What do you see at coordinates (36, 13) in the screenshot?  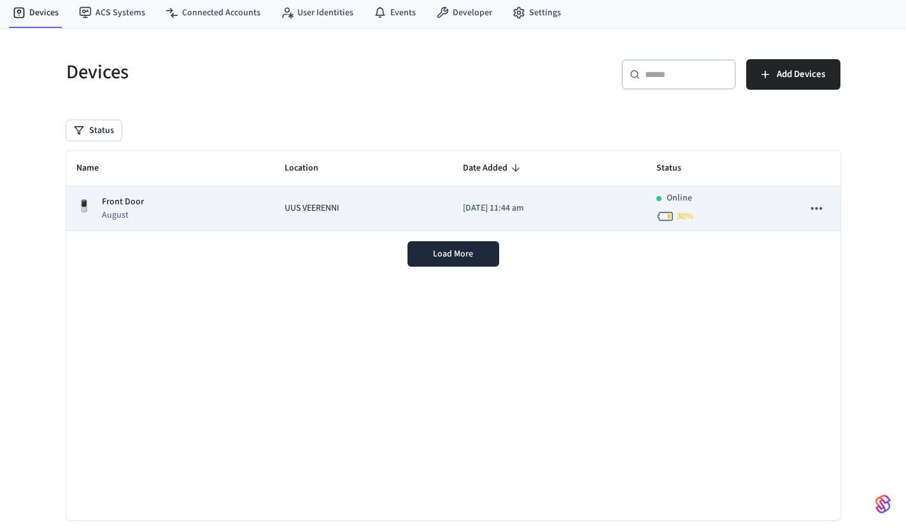 I see `a: Devices` at bounding box center [36, 13].